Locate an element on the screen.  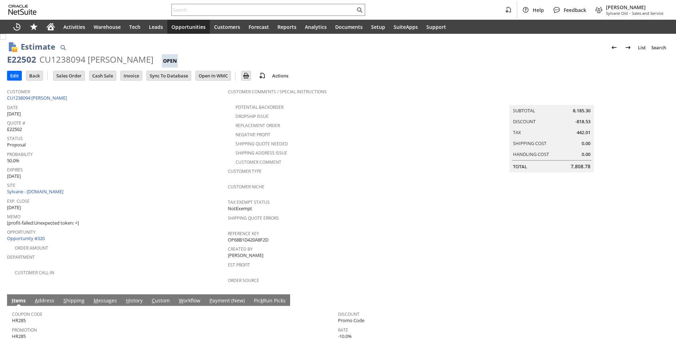
a: Search is located at coordinates (659, 48).